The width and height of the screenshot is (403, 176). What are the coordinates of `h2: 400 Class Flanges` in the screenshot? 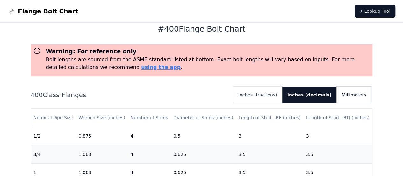 It's located at (129, 95).